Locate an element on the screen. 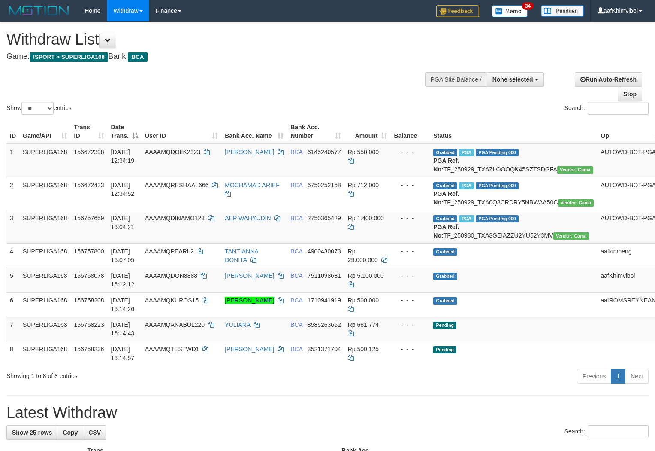 The height and width of the screenshot is (451, 655). span: Rp 550.000 is located at coordinates (363, 152).